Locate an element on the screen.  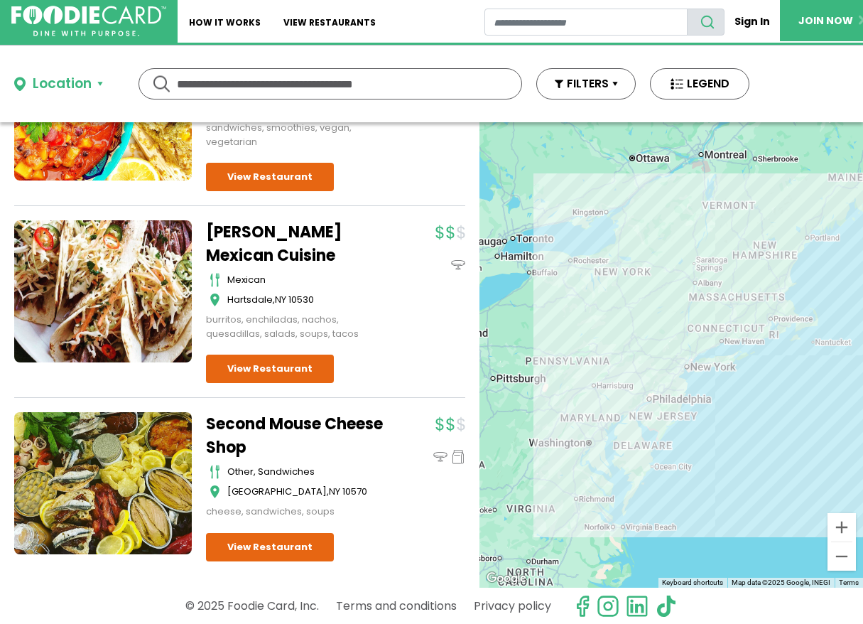
div: other, sandwiches is located at coordinates (305, 472).